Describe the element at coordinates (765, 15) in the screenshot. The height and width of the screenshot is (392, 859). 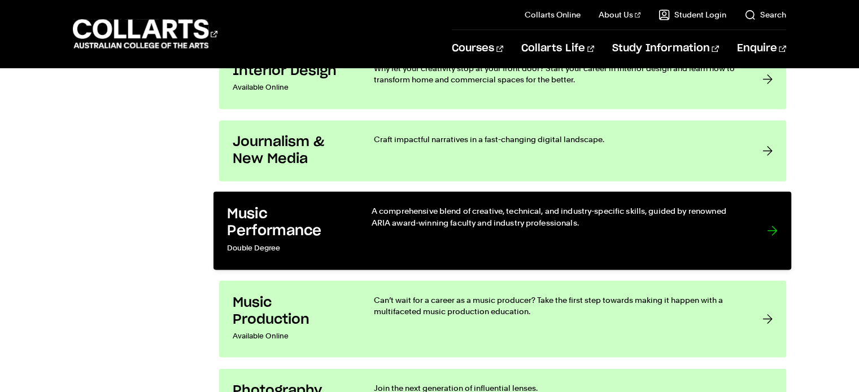
I see `a: Search` at that location.